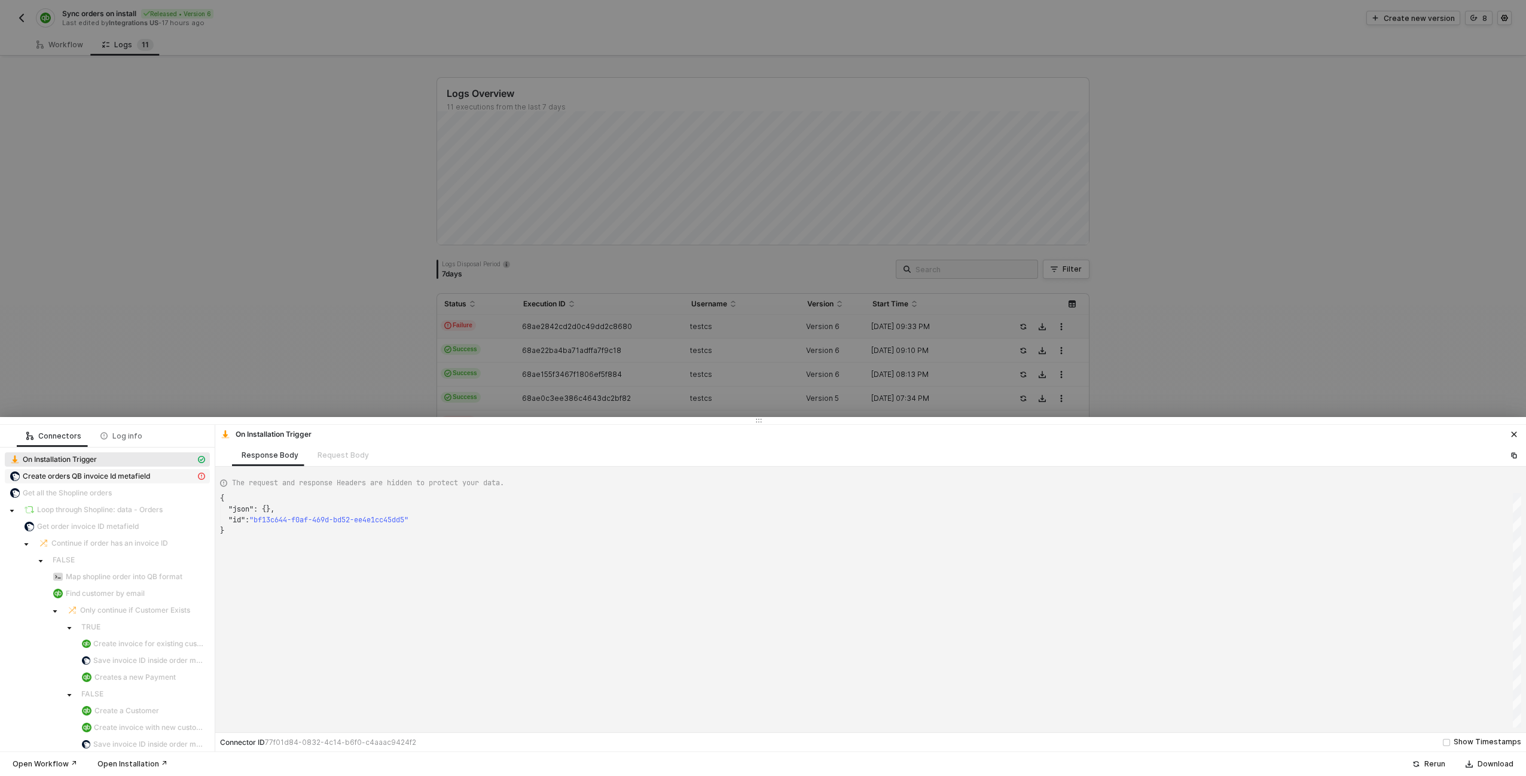 Image resolution: width=1526 pixels, height=776 pixels. What do you see at coordinates (329, 520) in the screenshot?
I see `span: "bf13c644-f0af-469d-bd52-ee4e1cc45dd5"` at bounding box center [329, 520].